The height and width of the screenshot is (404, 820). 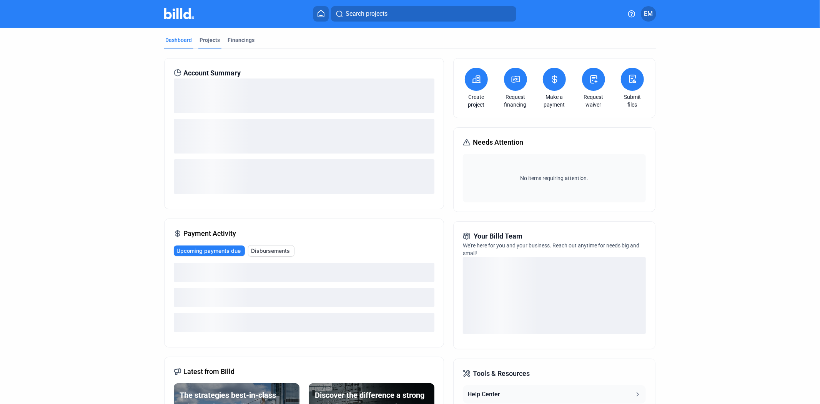 What do you see at coordinates (516, 101) in the screenshot?
I see `a: Request financing` at bounding box center [516, 101].